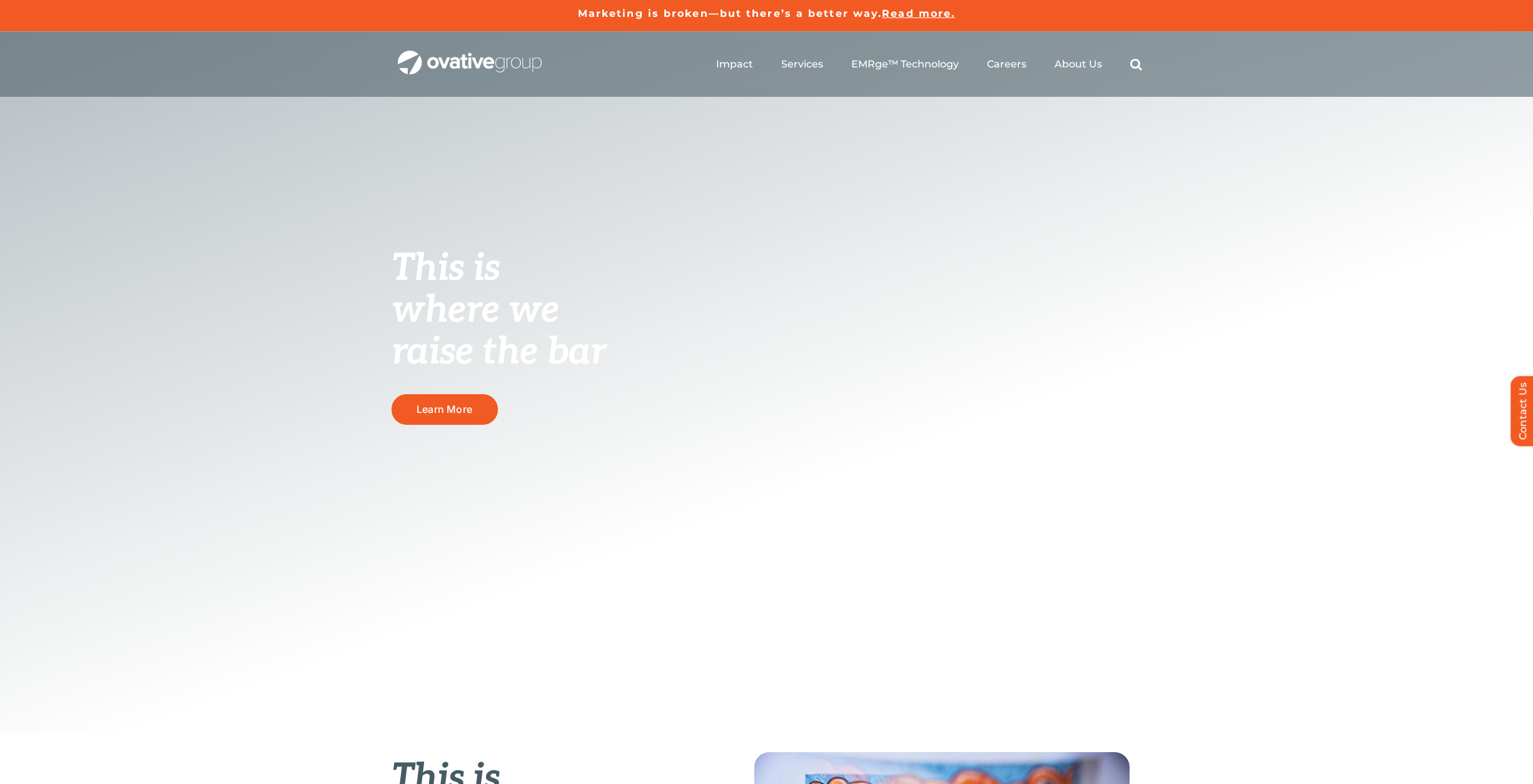  What do you see at coordinates (801, 65) in the screenshot?
I see `a: Services` at bounding box center [801, 65].